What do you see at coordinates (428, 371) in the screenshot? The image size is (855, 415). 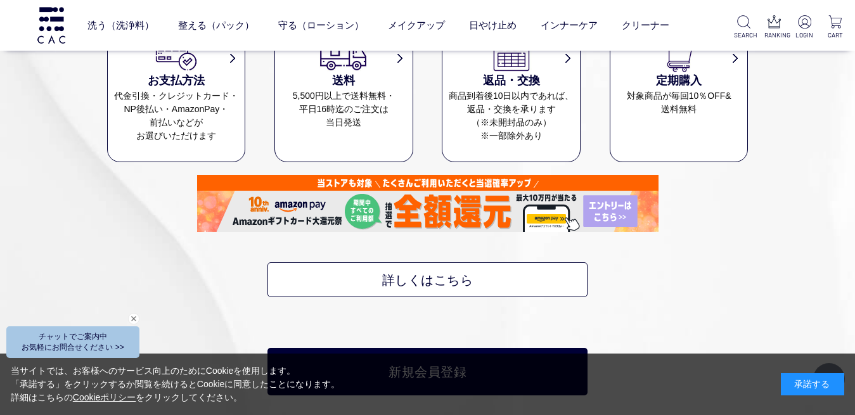 I see `a: 新規会員登録` at bounding box center [428, 371].